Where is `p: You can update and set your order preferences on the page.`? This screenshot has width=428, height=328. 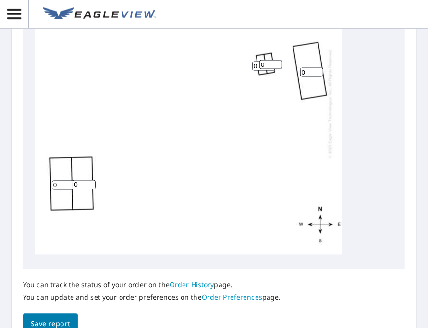 p: You can update and set your order preferences on the page. is located at coordinates (152, 297).